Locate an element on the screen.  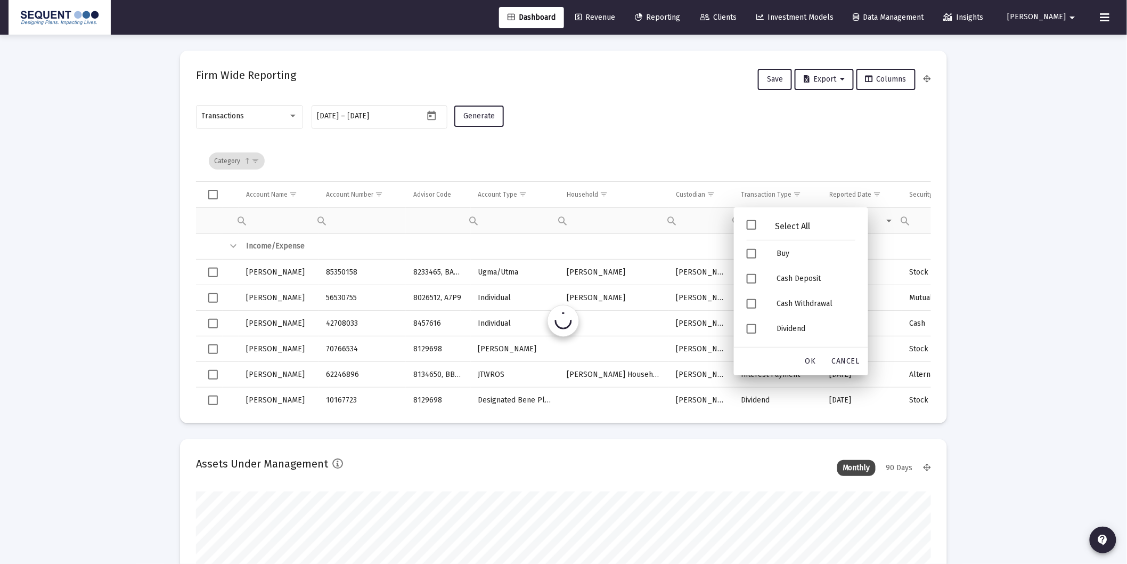
a: Investment Models is located at coordinates (795, 18).